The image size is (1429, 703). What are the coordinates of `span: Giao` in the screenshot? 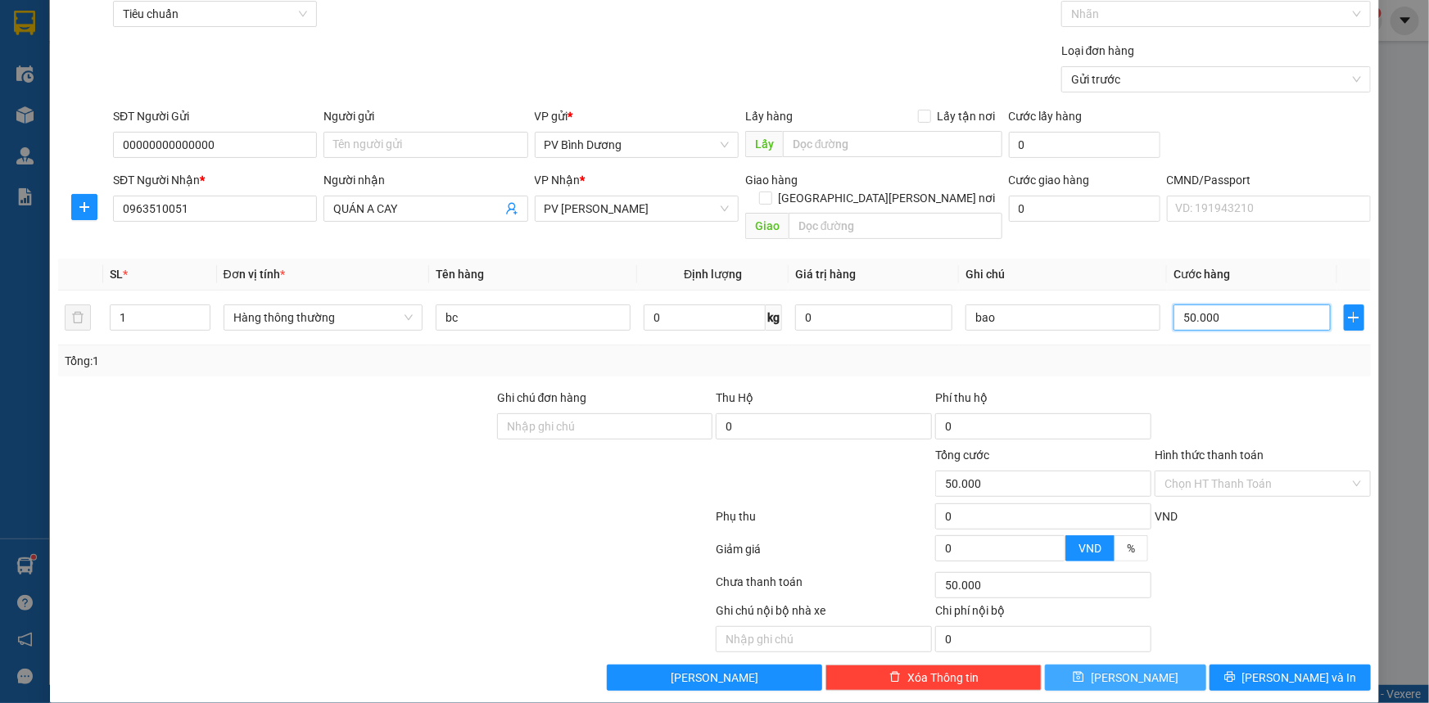 It's located at (767, 226).